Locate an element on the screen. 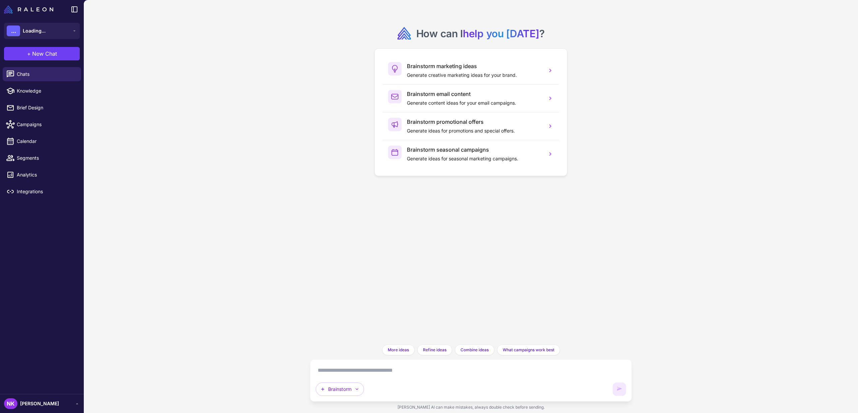 This screenshot has width=858, height=413. span: Knowledge is located at coordinates (46, 91).